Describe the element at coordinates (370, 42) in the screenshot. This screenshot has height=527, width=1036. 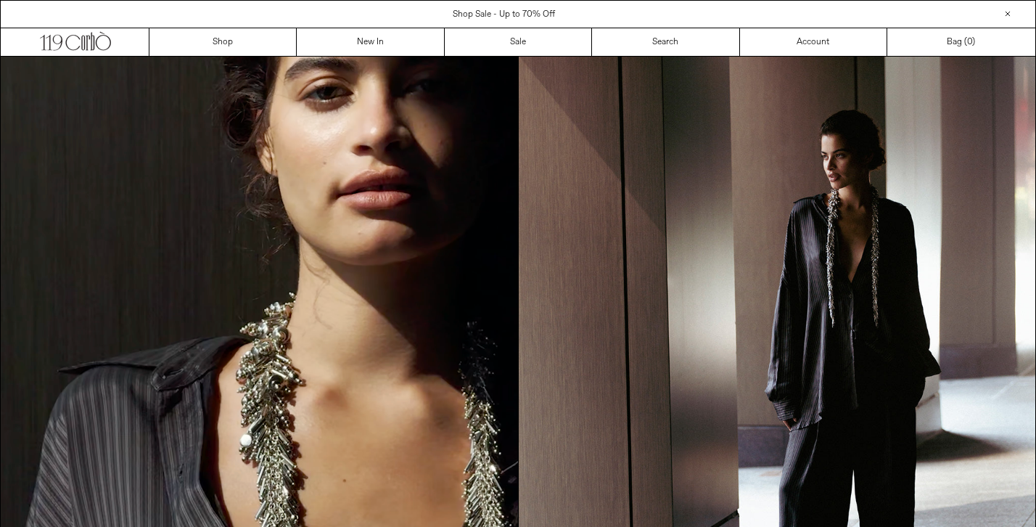
I see `a: New In` at that location.